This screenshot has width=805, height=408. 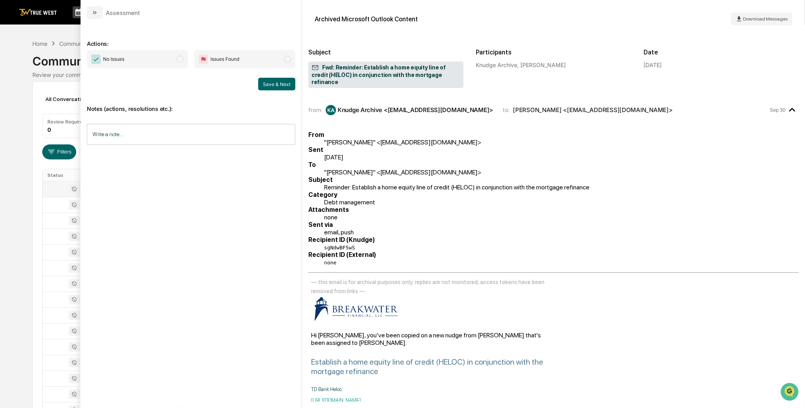 What do you see at coordinates (323, 195) in the screenshot?
I see `b: Category` at bounding box center [323, 195].